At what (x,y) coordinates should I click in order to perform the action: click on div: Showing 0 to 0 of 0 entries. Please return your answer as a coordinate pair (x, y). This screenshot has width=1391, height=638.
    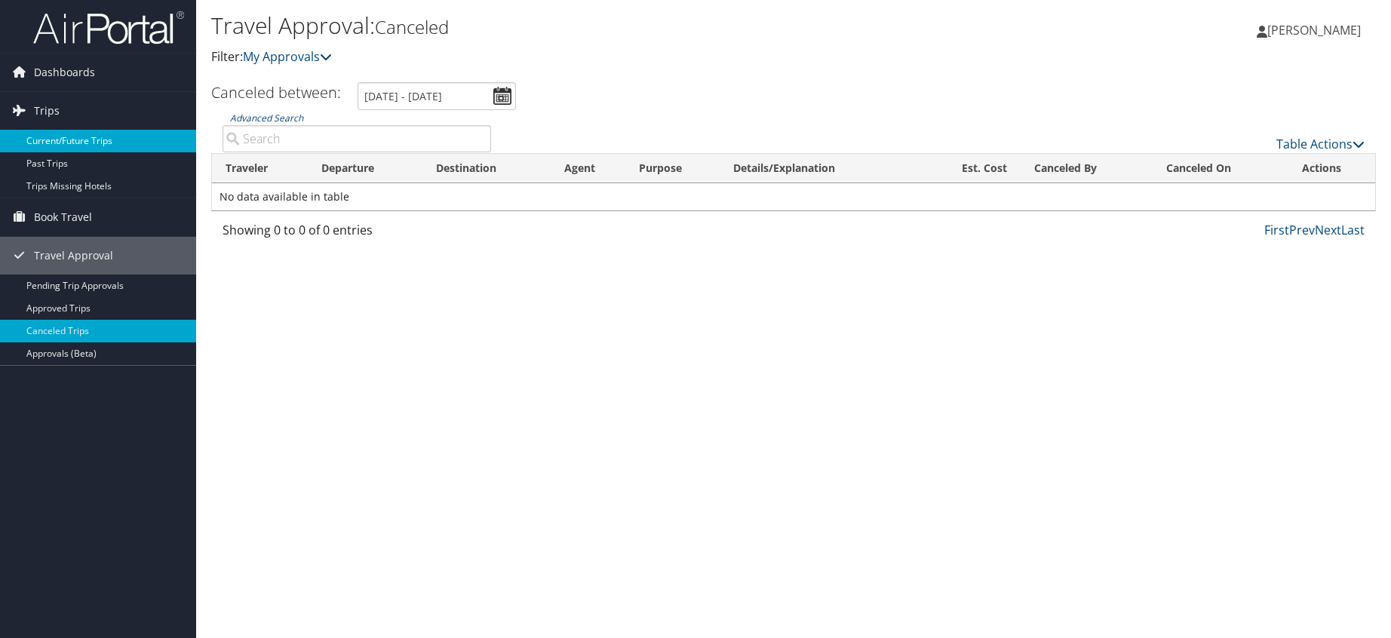
    Looking at the image, I should click on (357, 234).